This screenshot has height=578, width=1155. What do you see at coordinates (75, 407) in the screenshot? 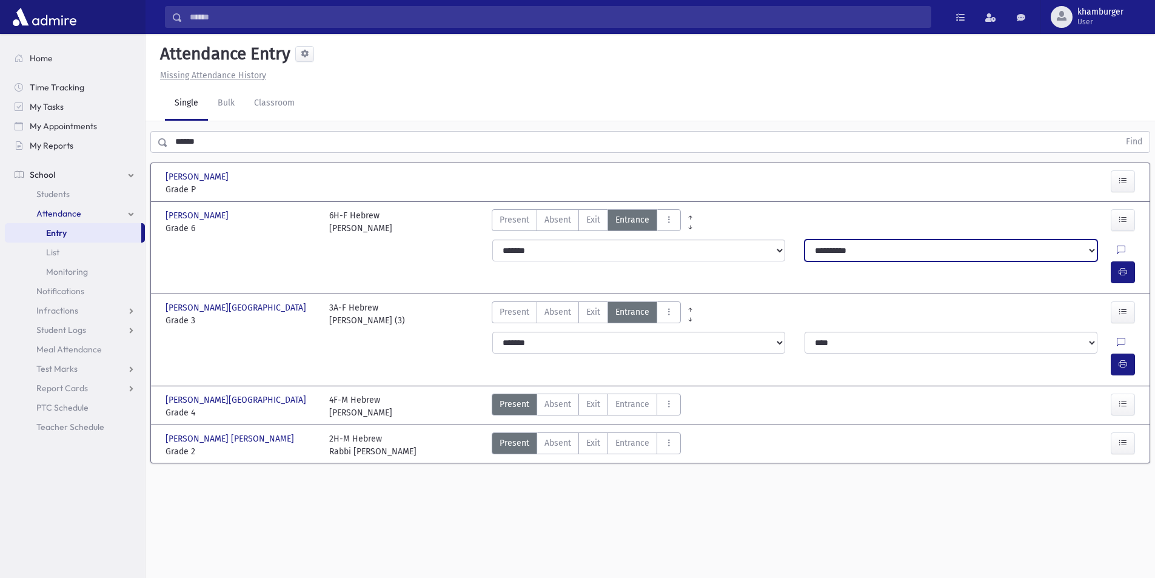
I see `a: PTC Schedule` at bounding box center [75, 407].